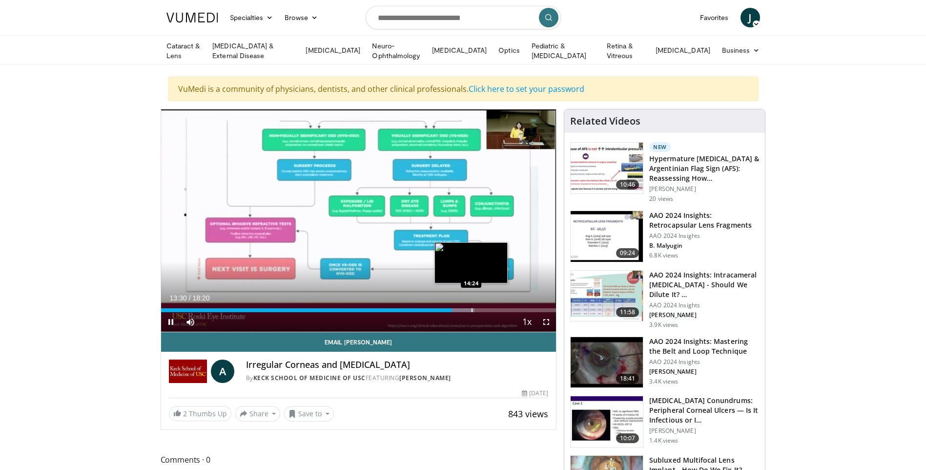  Describe the element at coordinates (704, 346) in the screenshot. I see `h3: AAO 2024 Insights: Mastering the Belt and Loop Technique` at that location.